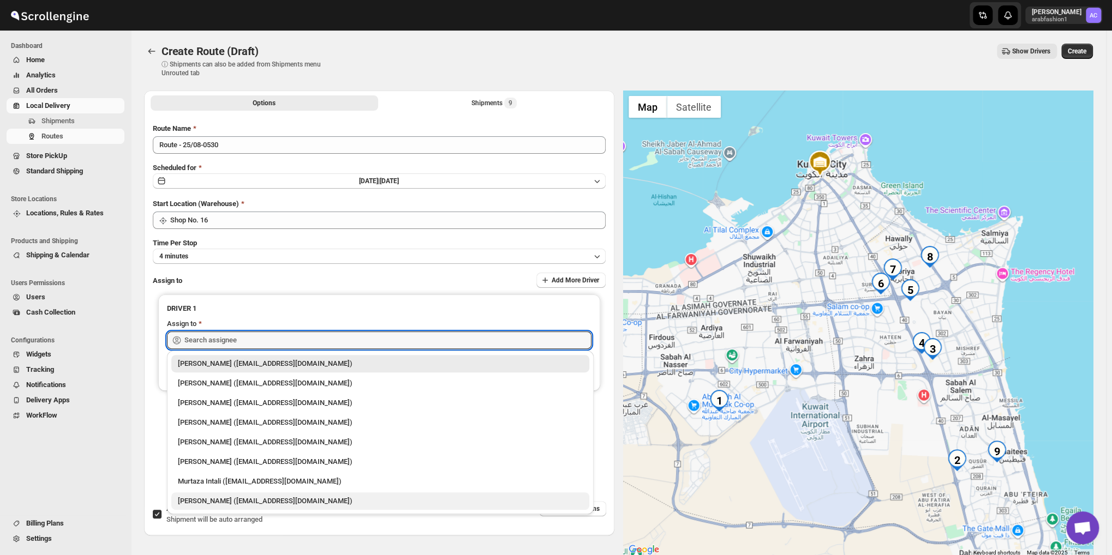  Describe the element at coordinates (55, 171) in the screenshot. I see `span: Standard Shipping` at that location.